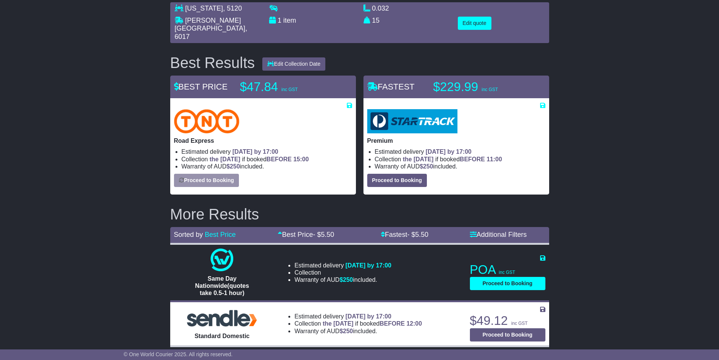 This screenshot has height=360, width=719. What do you see at coordinates (405, 234) in the screenshot?
I see `a: Fastest- $5.50` at bounding box center [405, 234].